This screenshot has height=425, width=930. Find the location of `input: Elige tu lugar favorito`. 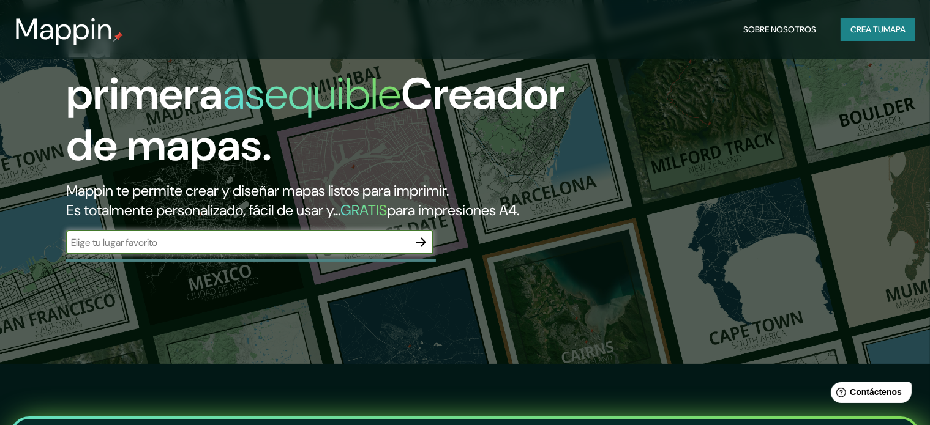

input: Elige tu lugar favorito is located at coordinates (237, 242).